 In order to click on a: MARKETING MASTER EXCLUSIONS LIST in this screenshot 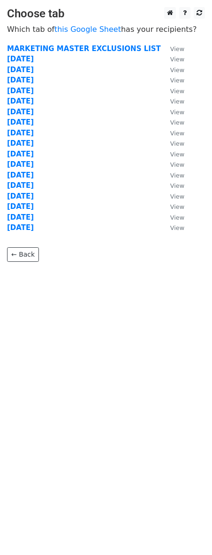, I will do `click(84, 49)`.